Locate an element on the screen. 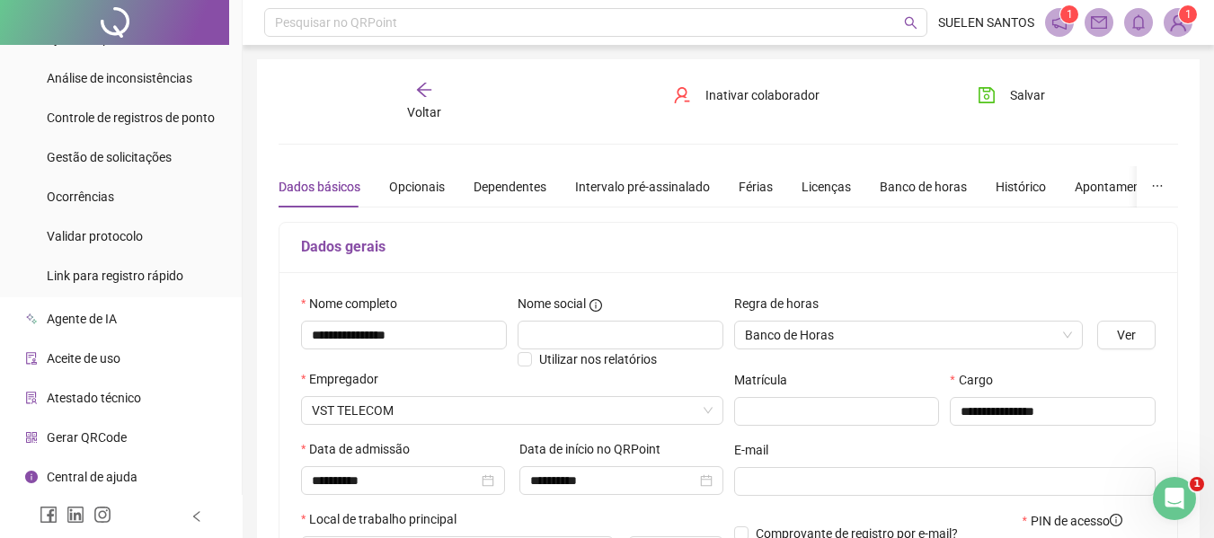  span: Agente de IA is located at coordinates (82, 319).